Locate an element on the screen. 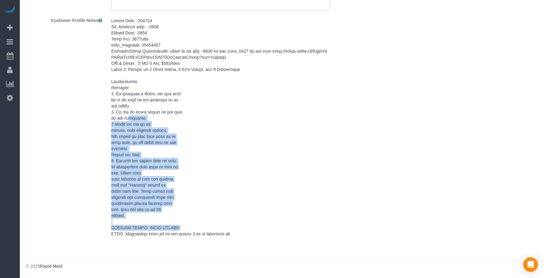  label: Customer Profile Notes is located at coordinates (64, 19).